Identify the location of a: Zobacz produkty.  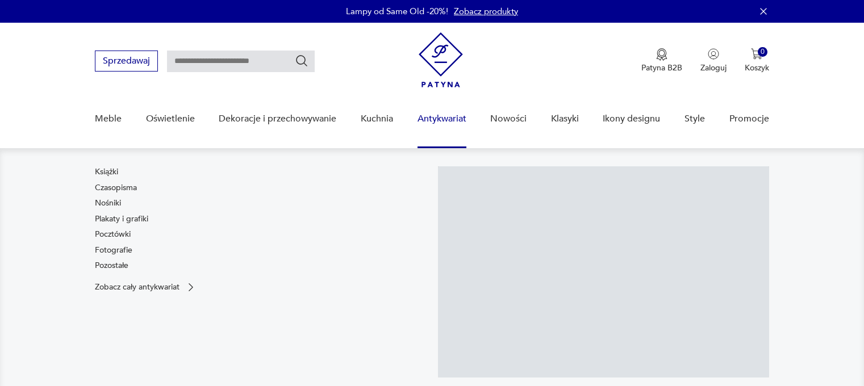
(486, 11).